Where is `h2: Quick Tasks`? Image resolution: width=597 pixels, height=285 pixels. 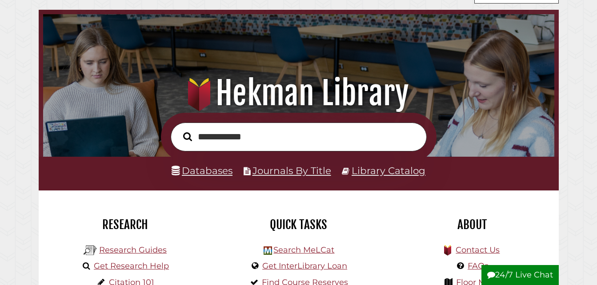
h2: Quick Tasks is located at coordinates (299, 225).